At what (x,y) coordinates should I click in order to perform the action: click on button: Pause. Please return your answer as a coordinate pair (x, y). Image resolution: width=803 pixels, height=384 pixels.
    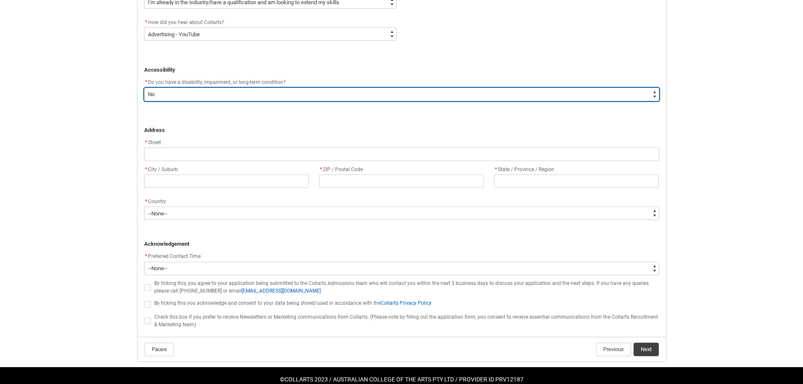
    Looking at the image, I should click on (159, 349).